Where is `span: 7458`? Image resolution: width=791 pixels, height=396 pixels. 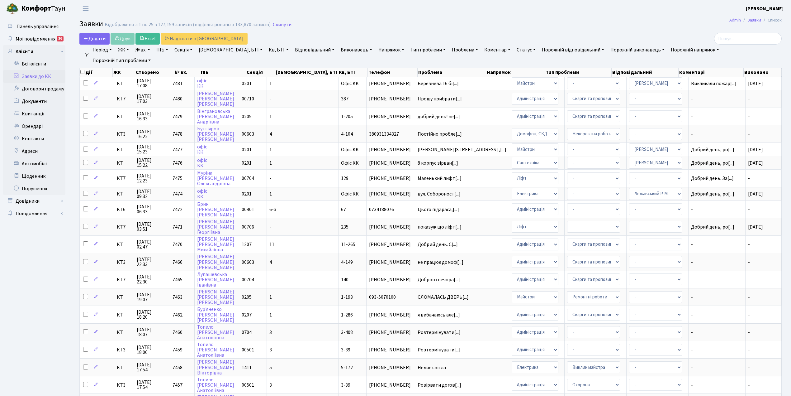 span: 7458 is located at coordinates (178, 367).